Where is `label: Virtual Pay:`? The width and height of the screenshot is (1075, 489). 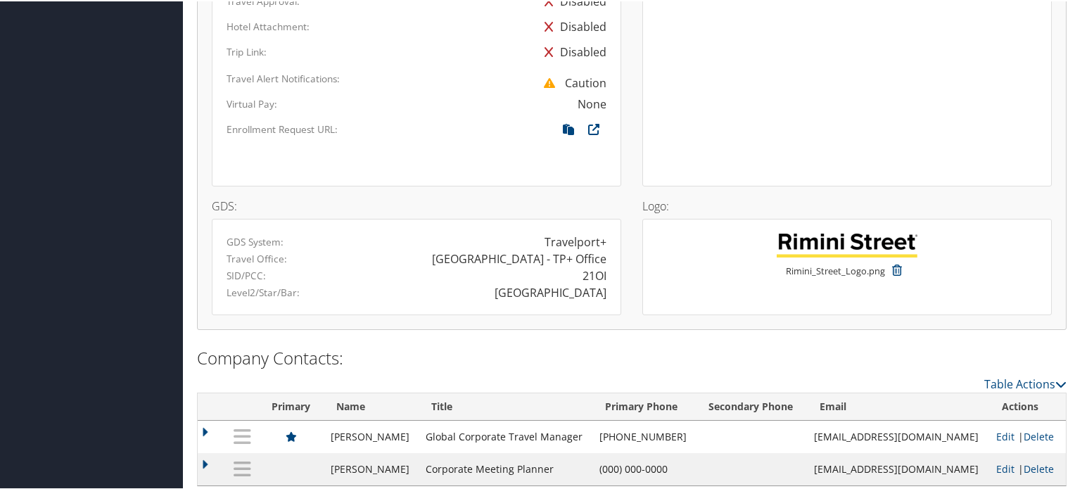 label: Virtual Pay: is located at coordinates (252, 103).